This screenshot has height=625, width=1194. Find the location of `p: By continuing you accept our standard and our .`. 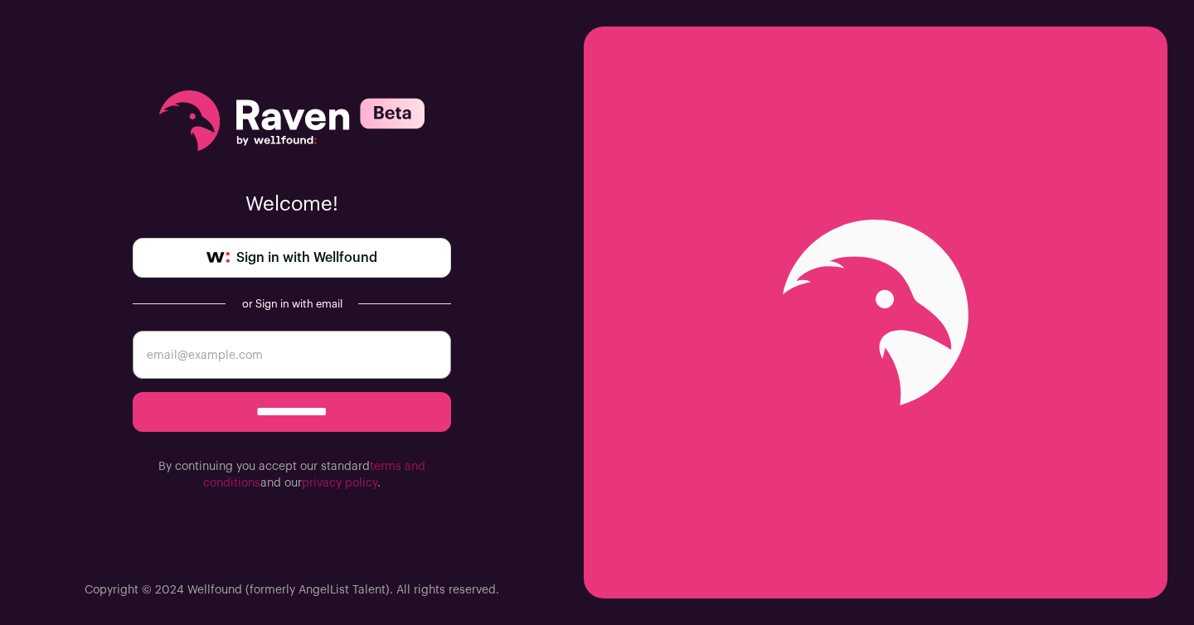

p: By continuing you accept our standard and our . is located at coordinates (292, 475).